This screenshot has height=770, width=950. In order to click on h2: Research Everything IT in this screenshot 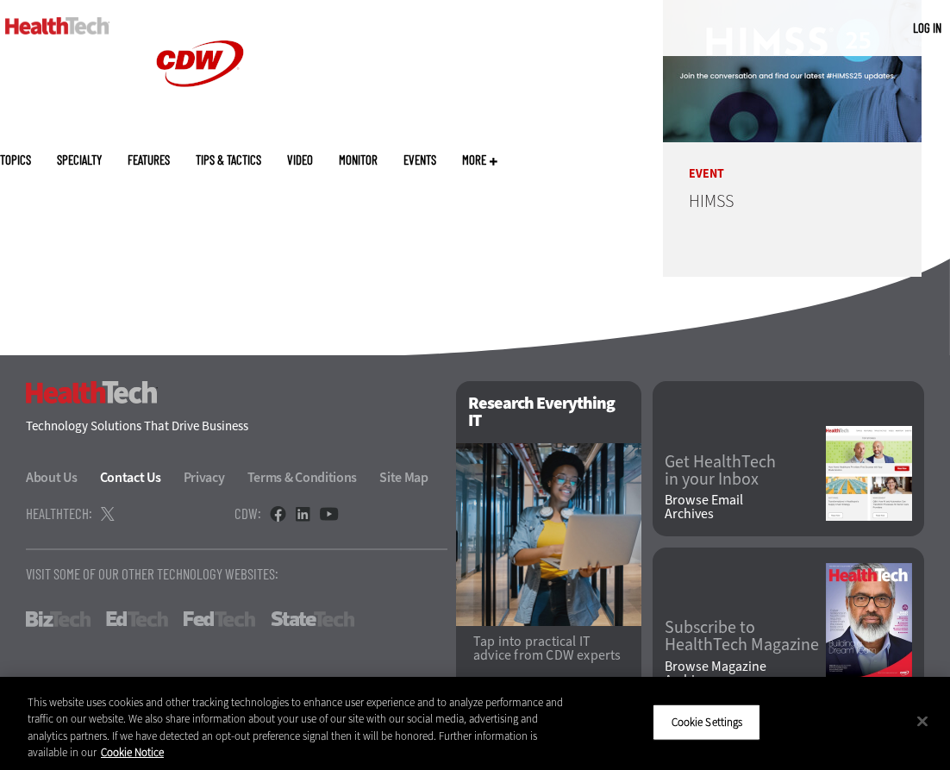, I will do `click(549, 412)`.